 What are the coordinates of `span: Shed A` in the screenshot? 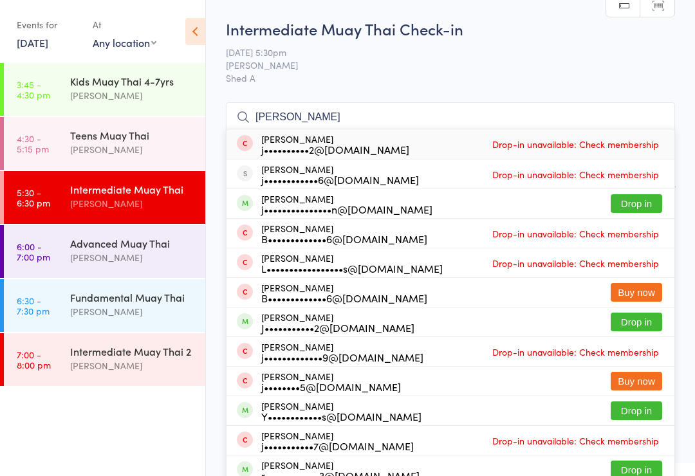 It's located at (450, 78).